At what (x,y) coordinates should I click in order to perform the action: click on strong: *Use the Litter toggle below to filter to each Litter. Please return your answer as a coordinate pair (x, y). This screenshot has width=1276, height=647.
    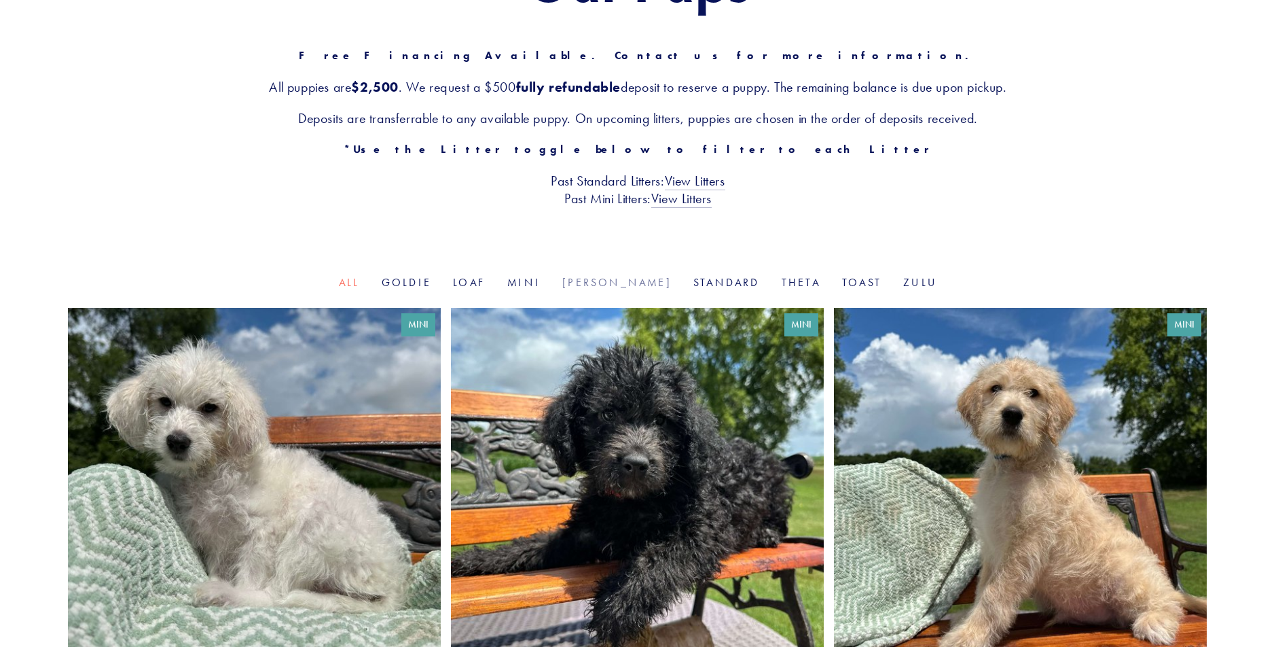
    Looking at the image, I should click on (638, 149).